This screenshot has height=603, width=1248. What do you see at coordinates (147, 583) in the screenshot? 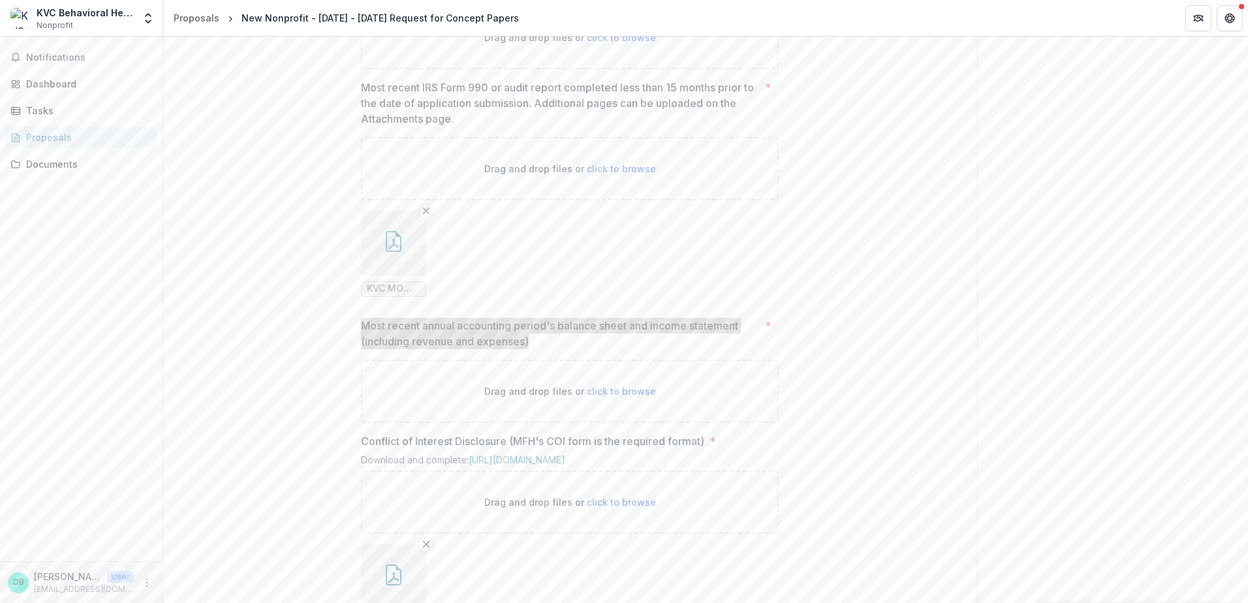
I see `button: More` at bounding box center [147, 583].